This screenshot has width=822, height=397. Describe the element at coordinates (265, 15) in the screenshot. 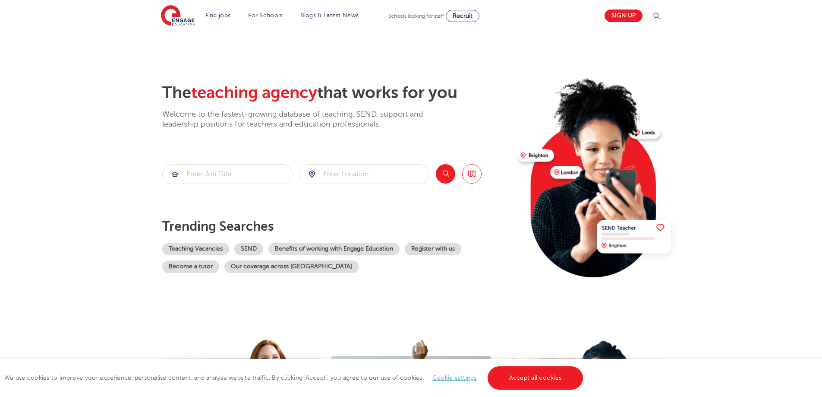

I see `a: For Schools` at that location.